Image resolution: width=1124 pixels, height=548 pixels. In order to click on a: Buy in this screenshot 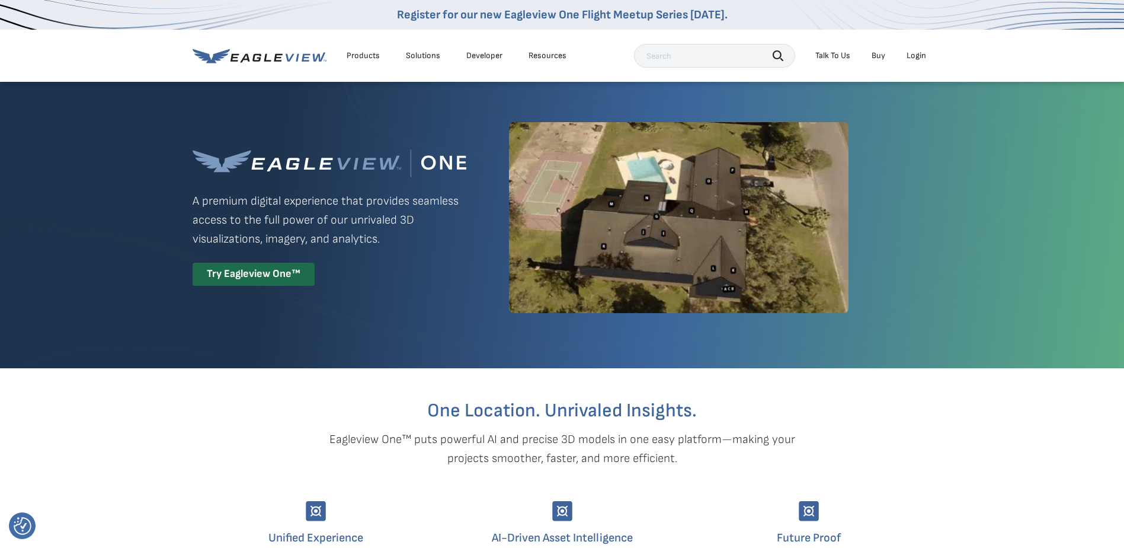, I will do `click(878, 56)`.